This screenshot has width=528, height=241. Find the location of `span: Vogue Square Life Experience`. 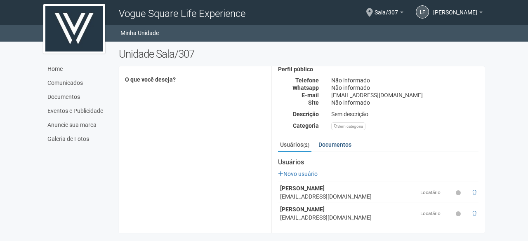

span: Vogue Square Life Experience is located at coordinates (182, 14).